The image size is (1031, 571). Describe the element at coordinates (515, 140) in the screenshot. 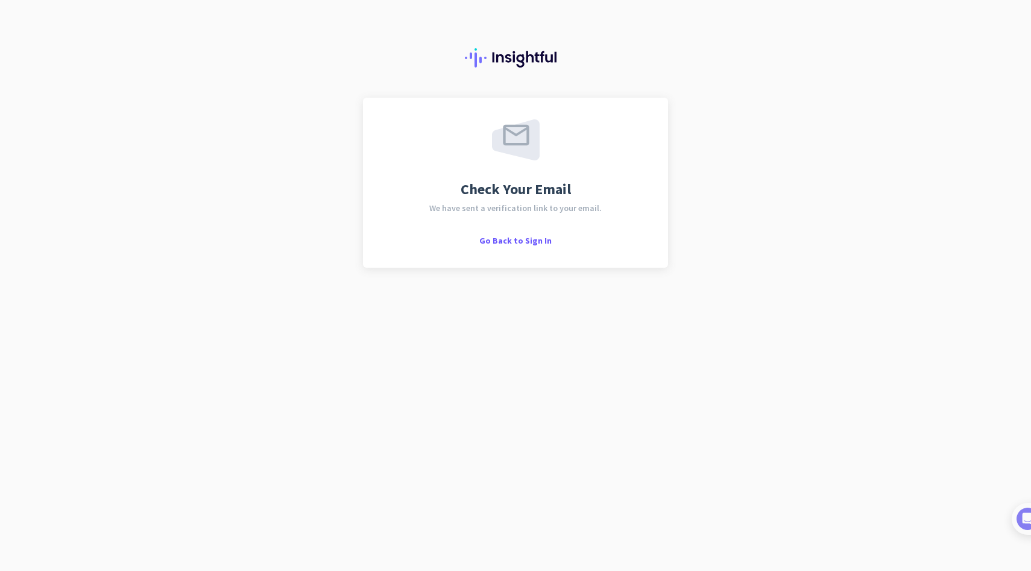

I see `img: email-sent` at that location.